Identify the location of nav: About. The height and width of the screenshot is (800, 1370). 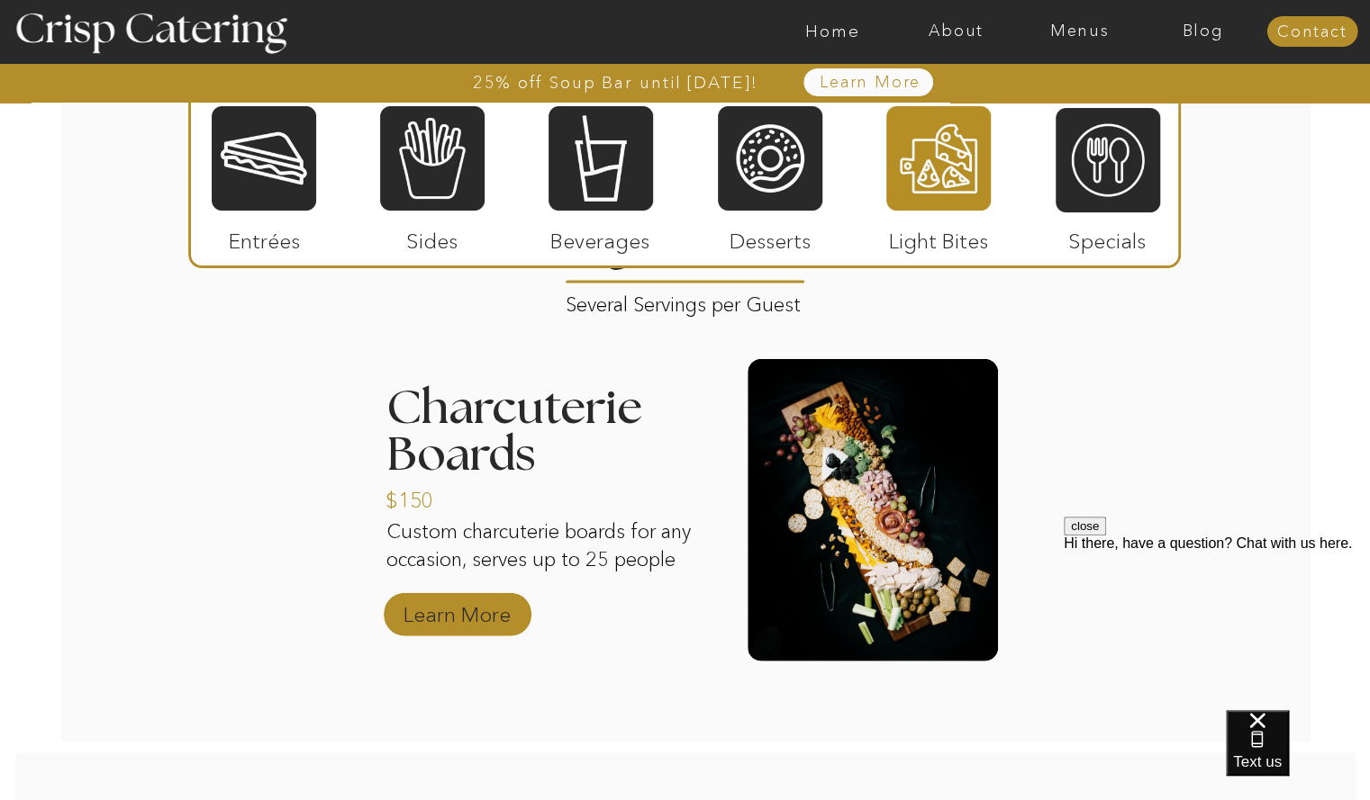
(955, 32).